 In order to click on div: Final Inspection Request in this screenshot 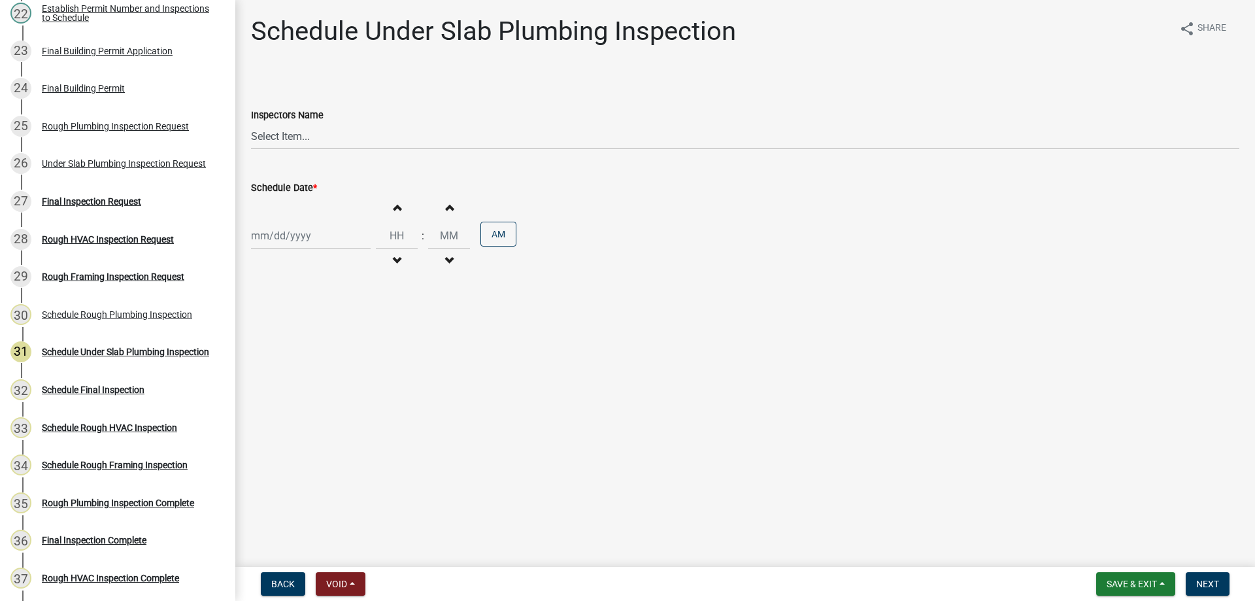, I will do `click(92, 201)`.